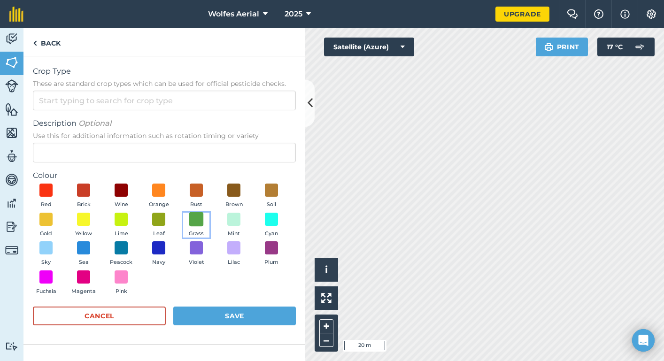  What do you see at coordinates (84, 205) in the screenshot?
I see `span: Brick` at bounding box center [84, 205].